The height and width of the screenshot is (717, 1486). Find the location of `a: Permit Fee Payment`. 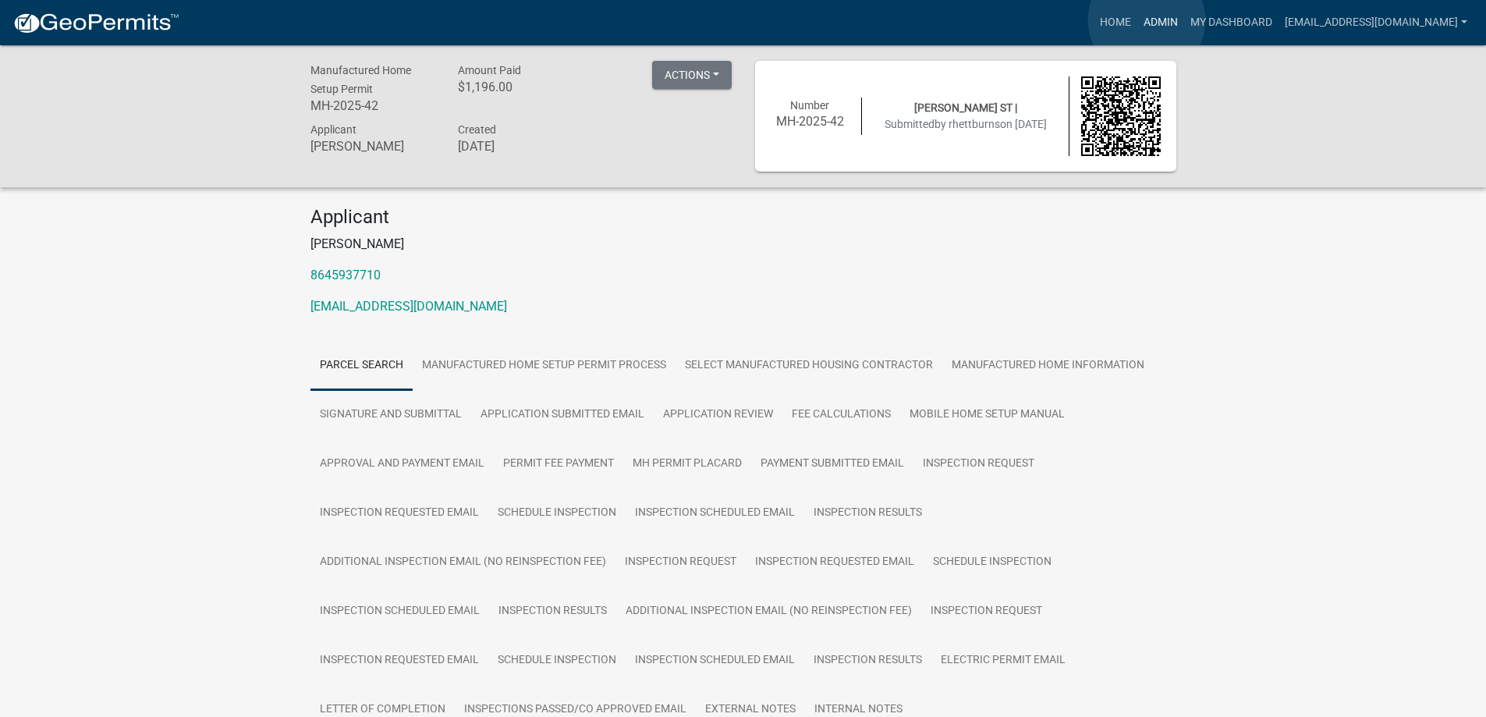

a: Permit Fee Payment is located at coordinates (559, 464).